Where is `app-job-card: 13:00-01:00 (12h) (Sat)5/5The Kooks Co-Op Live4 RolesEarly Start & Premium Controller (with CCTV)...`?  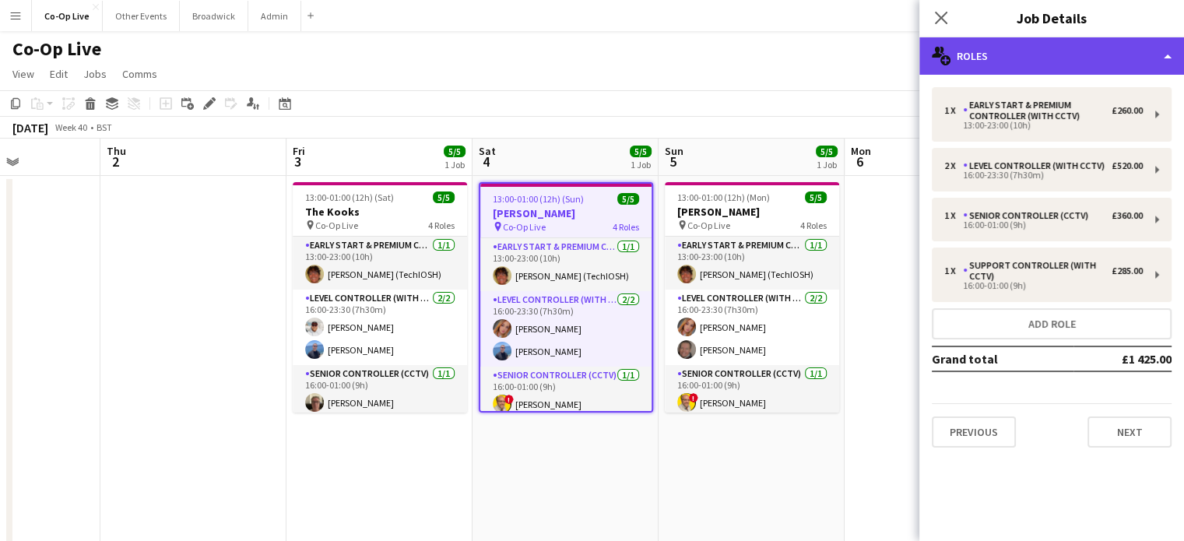 app-job-card: 13:00-01:00 (12h) (Sat)5/5The Kooks Co-Op Live4 RolesEarly Start & Premium Controller (with CCTV)... is located at coordinates (380, 297).